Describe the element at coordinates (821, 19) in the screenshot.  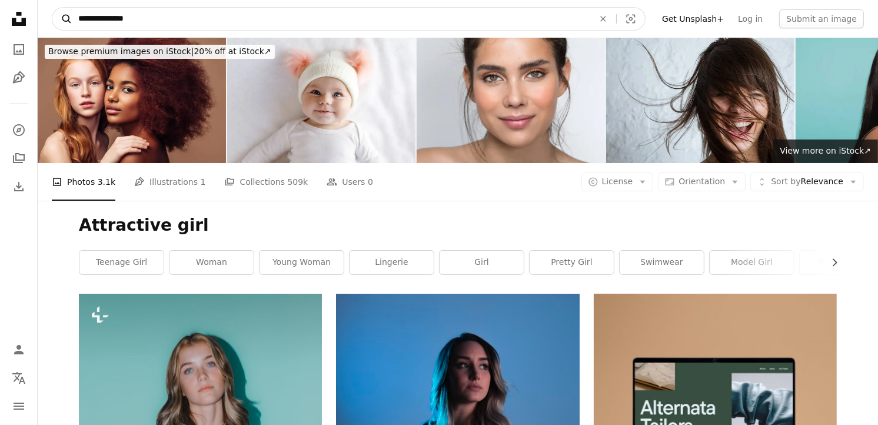
I see `button: Submit an image` at that location.